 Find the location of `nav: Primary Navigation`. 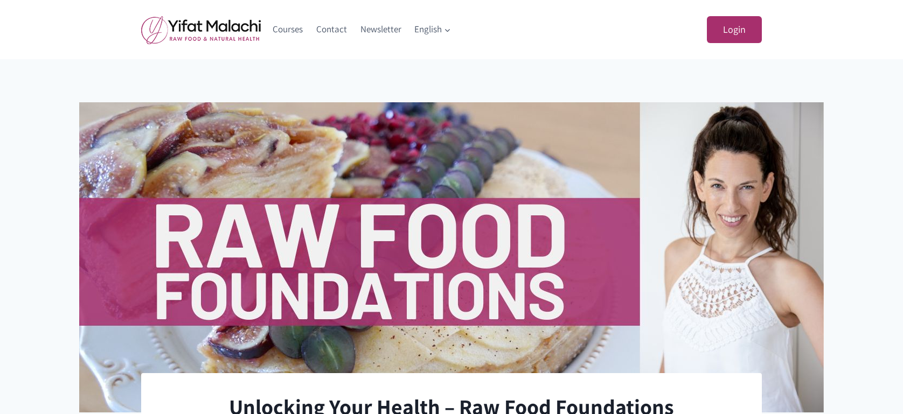

nav: Primary Navigation is located at coordinates (362, 30).